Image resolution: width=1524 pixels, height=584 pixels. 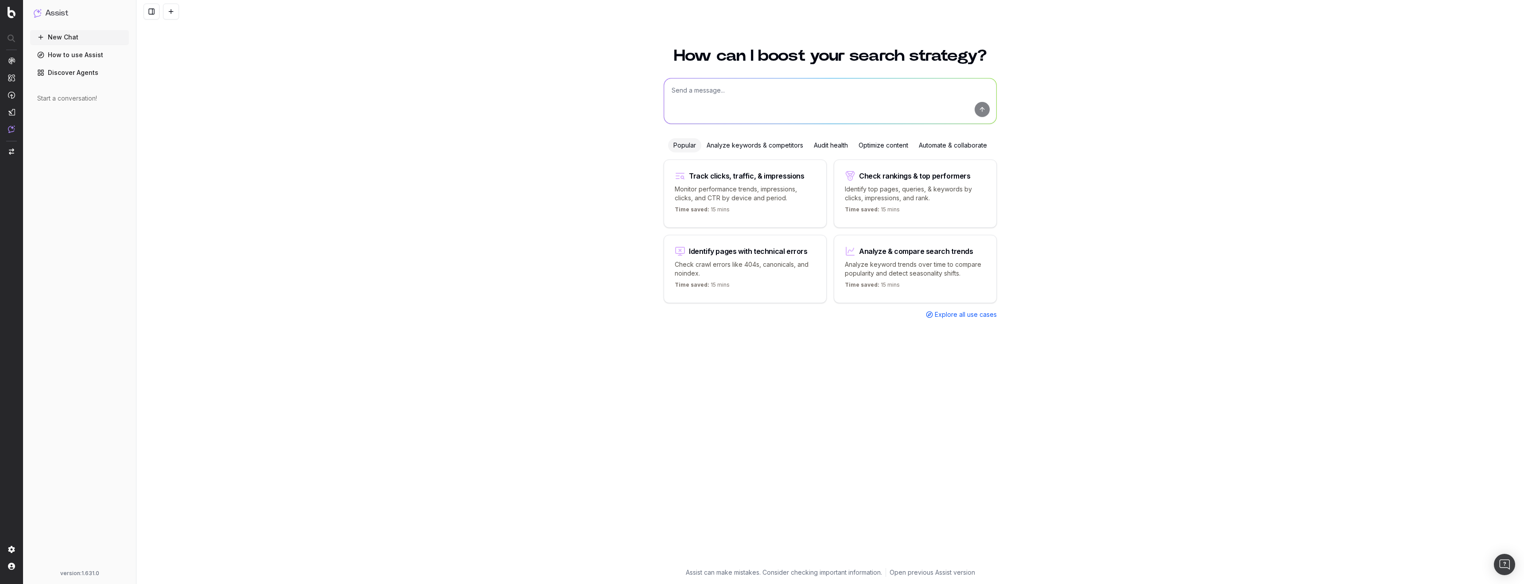 I want to click on h1: How can I boost your search strategy?, so click(x=830, y=56).